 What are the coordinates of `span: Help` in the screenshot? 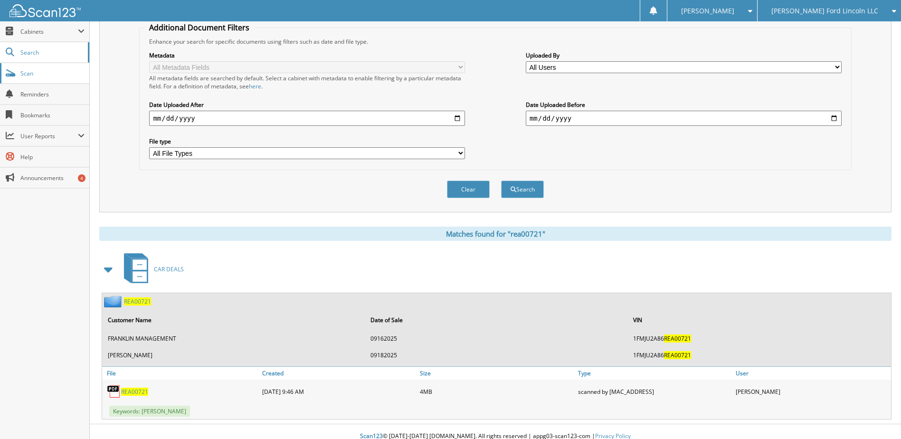 It's located at (52, 157).